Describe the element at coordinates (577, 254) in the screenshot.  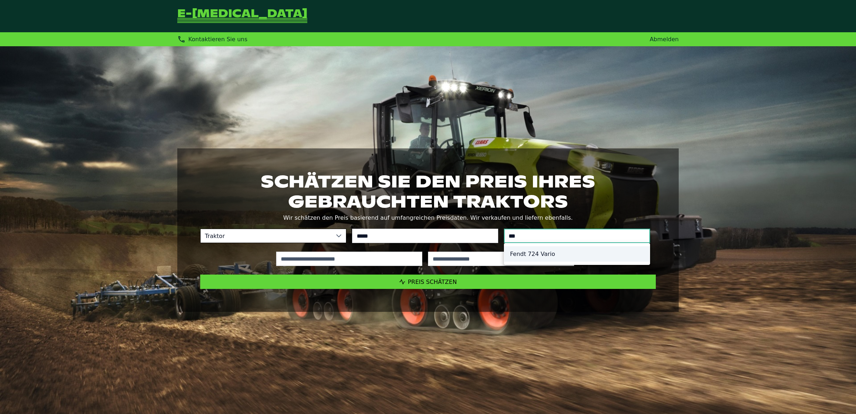
I see `ul: Option List` at that location.